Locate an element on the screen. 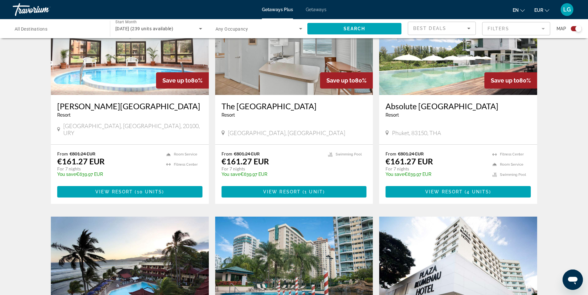 The image size is (588, 295). a: View Resort(10 units) is located at coordinates (130, 191).